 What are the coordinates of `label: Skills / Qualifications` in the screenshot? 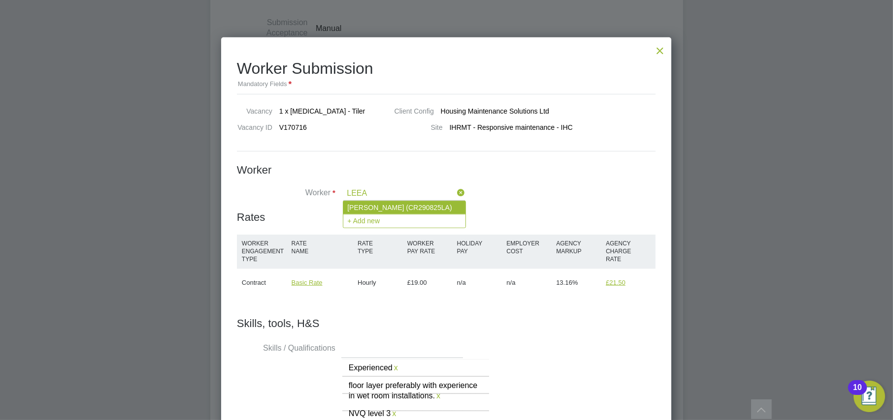 It's located at (286, 349).